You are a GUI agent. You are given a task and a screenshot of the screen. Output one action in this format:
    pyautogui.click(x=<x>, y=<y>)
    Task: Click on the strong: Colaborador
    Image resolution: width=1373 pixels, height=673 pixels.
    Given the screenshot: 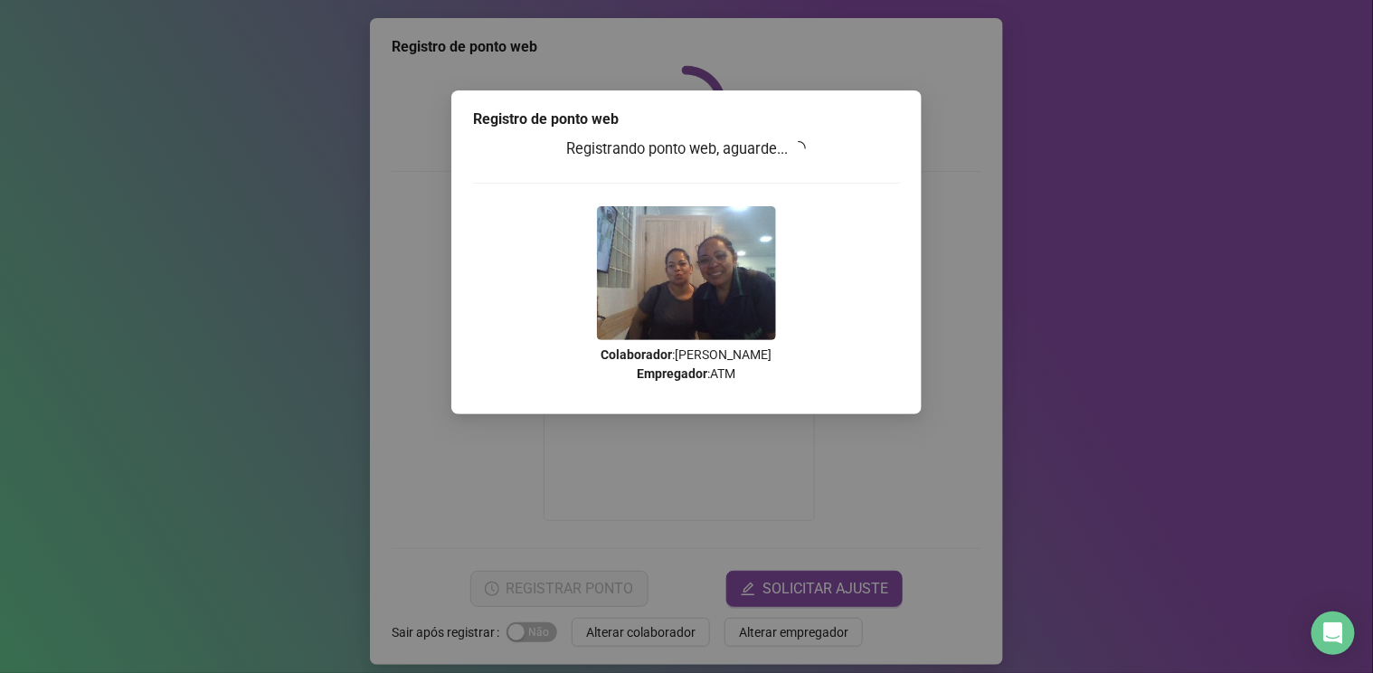 What is the action you would take?
    pyautogui.click(x=637, y=355)
    